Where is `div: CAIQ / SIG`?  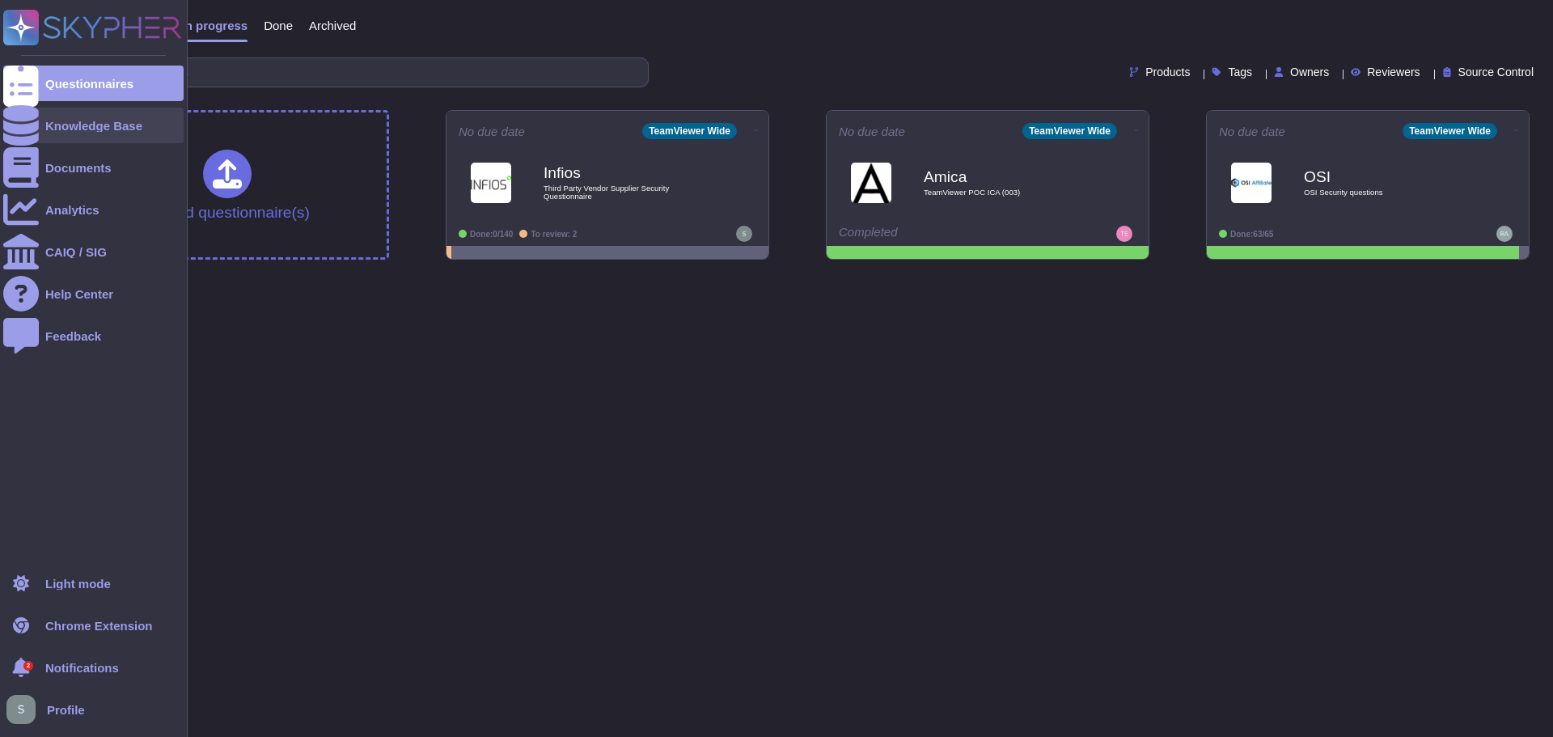 div: CAIQ / SIG is located at coordinates (76, 251).